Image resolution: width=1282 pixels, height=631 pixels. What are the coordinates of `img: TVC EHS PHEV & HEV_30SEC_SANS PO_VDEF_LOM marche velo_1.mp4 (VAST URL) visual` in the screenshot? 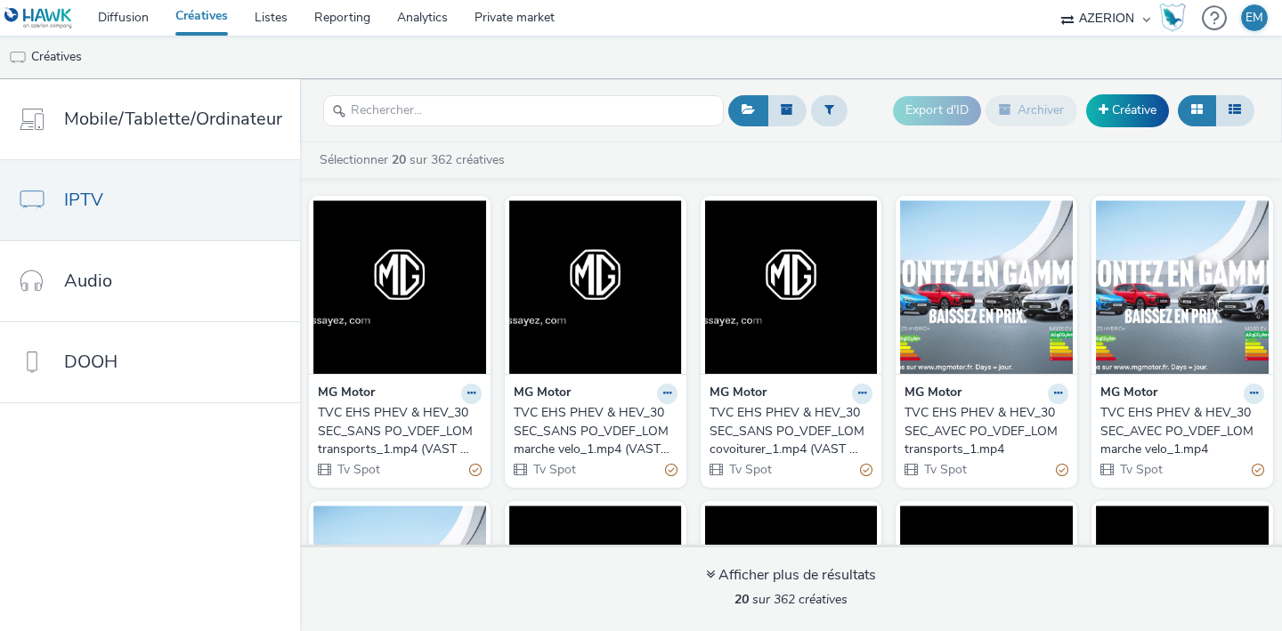 It's located at (595, 287).